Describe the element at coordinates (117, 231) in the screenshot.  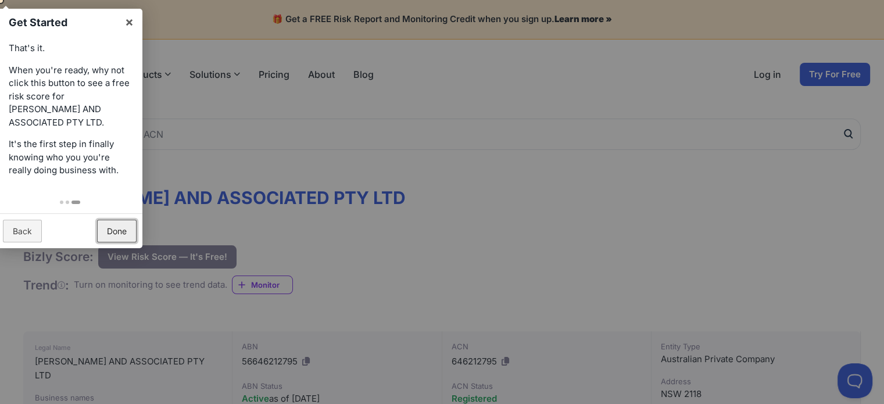
I see `a: Done` at that location.